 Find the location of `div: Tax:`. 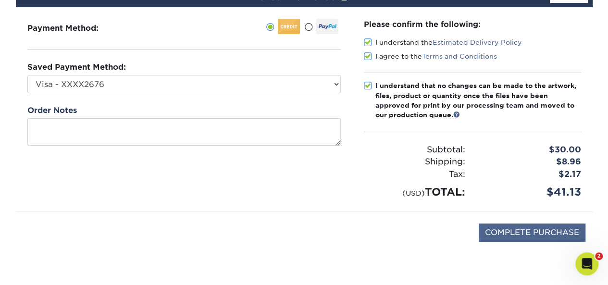

div: Tax: is located at coordinates (414, 174).